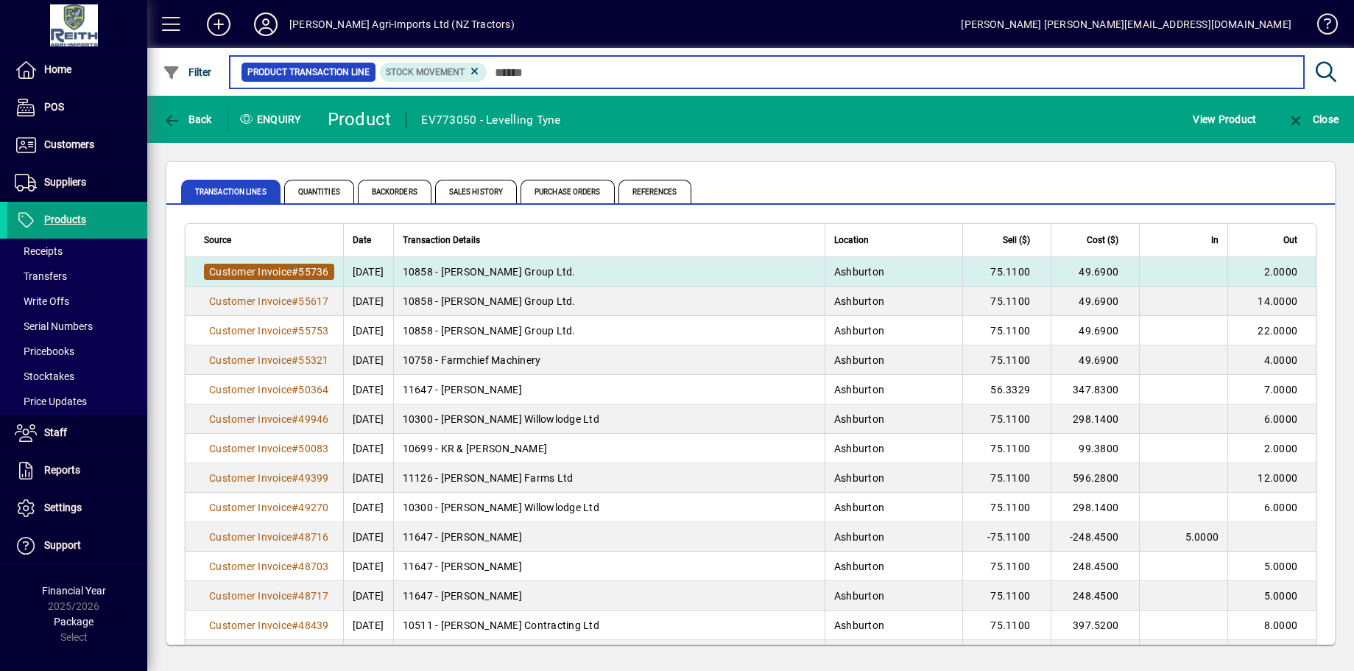  I want to click on button: Close, so click(1313, 119).